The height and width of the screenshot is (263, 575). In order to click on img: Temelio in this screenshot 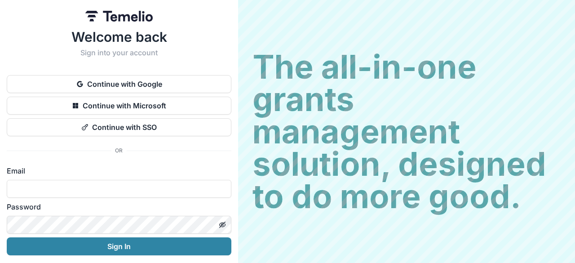, I will do `click(119, 16)`.